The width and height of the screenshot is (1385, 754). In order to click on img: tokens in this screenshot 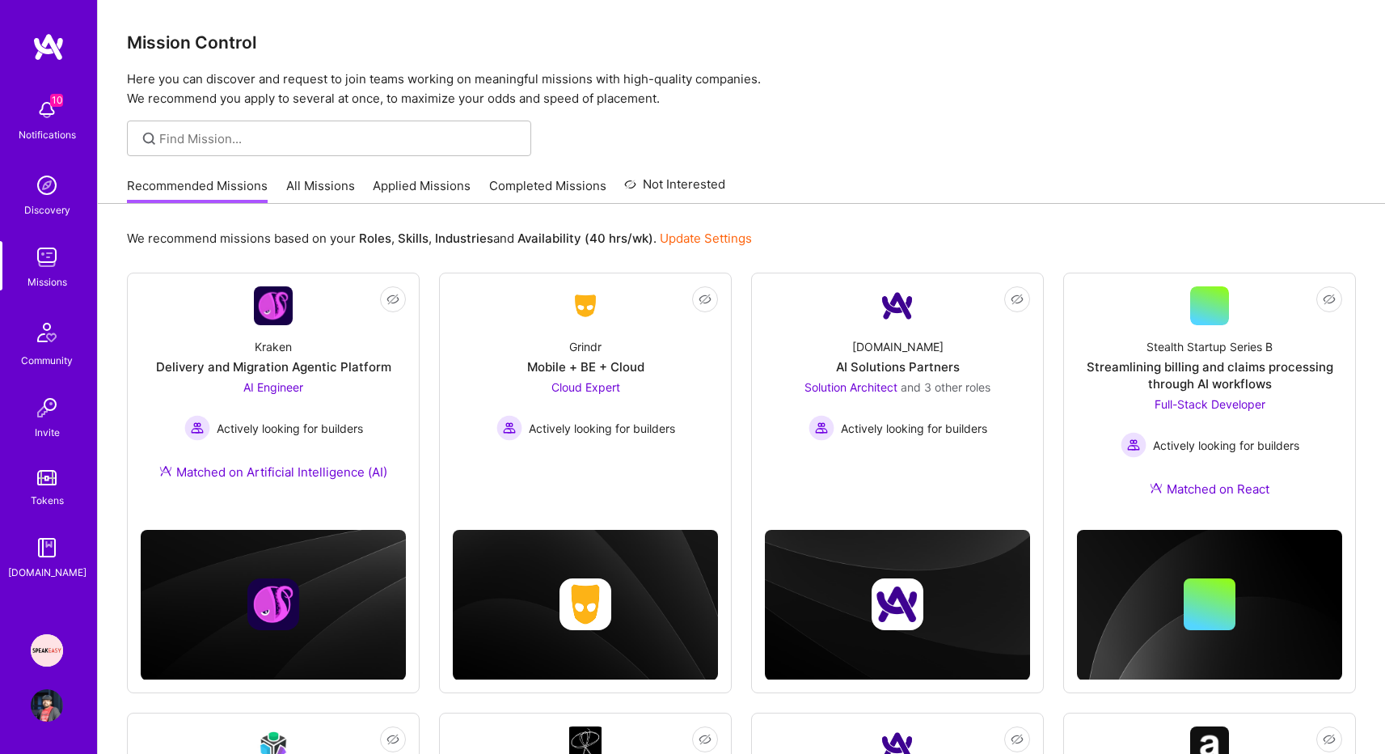, I will do `click(47, 477)`.